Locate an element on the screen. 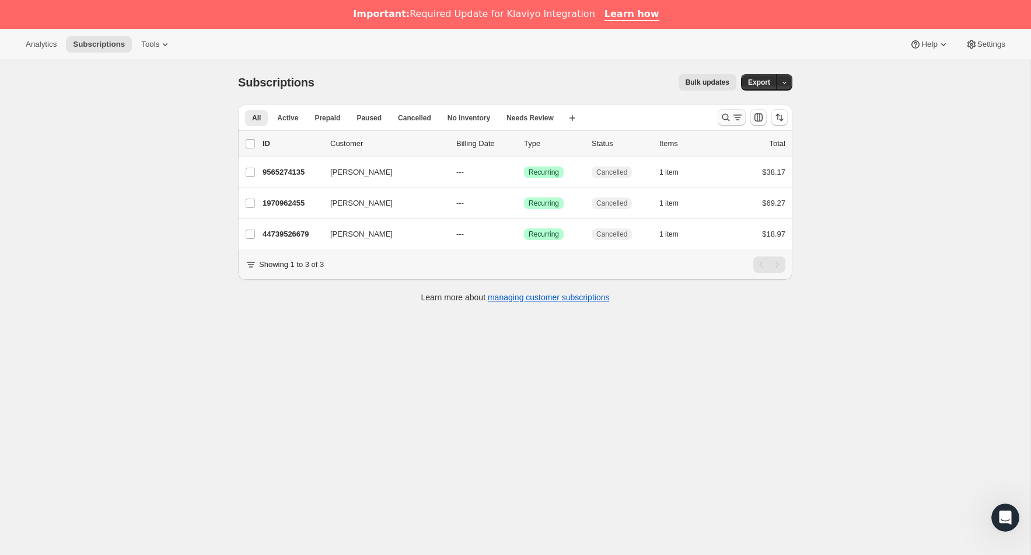 The height and width of the screenshot is (555, 1031). button: Customize table column order and visibility is located at coordinates (759, 117).